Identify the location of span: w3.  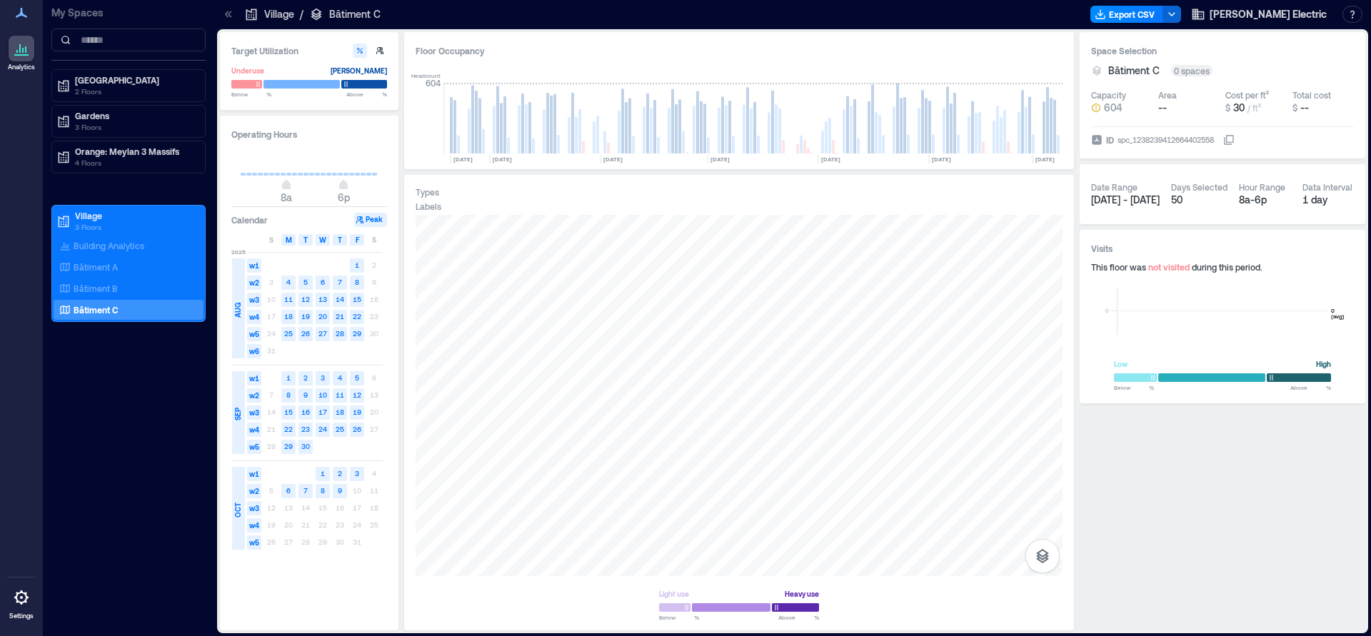
(254, 508).